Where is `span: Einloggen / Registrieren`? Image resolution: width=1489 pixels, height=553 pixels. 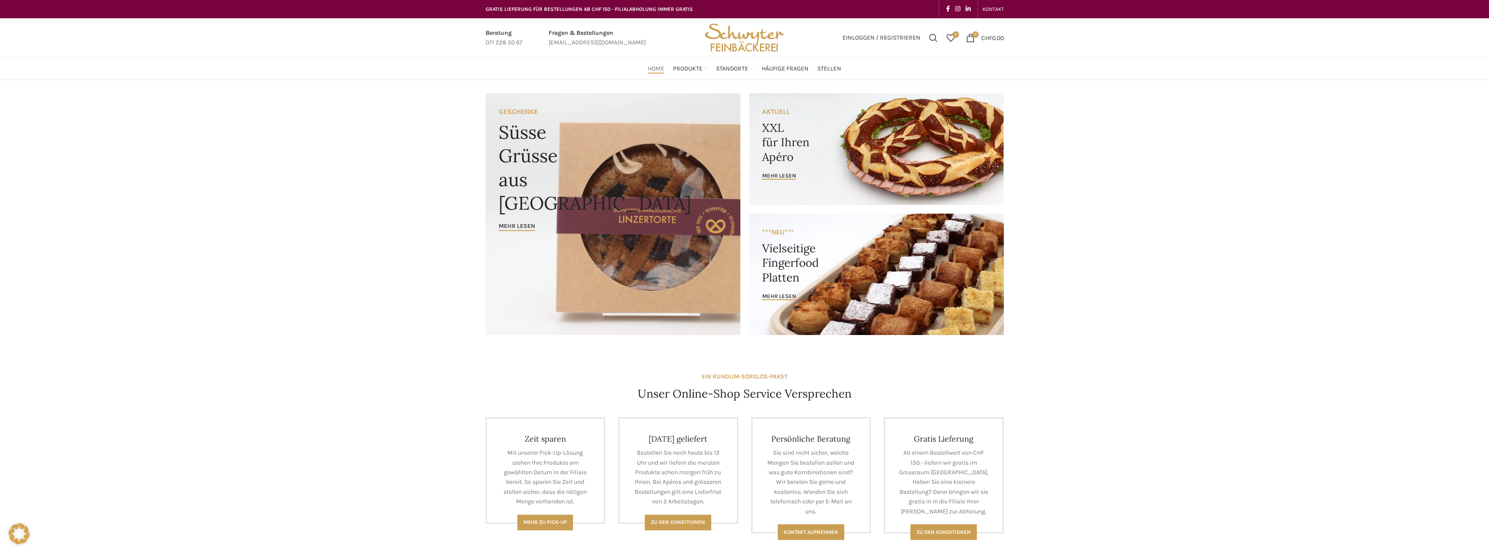 span: Einloggen / Registrieren is located at coordinates (881, 38).